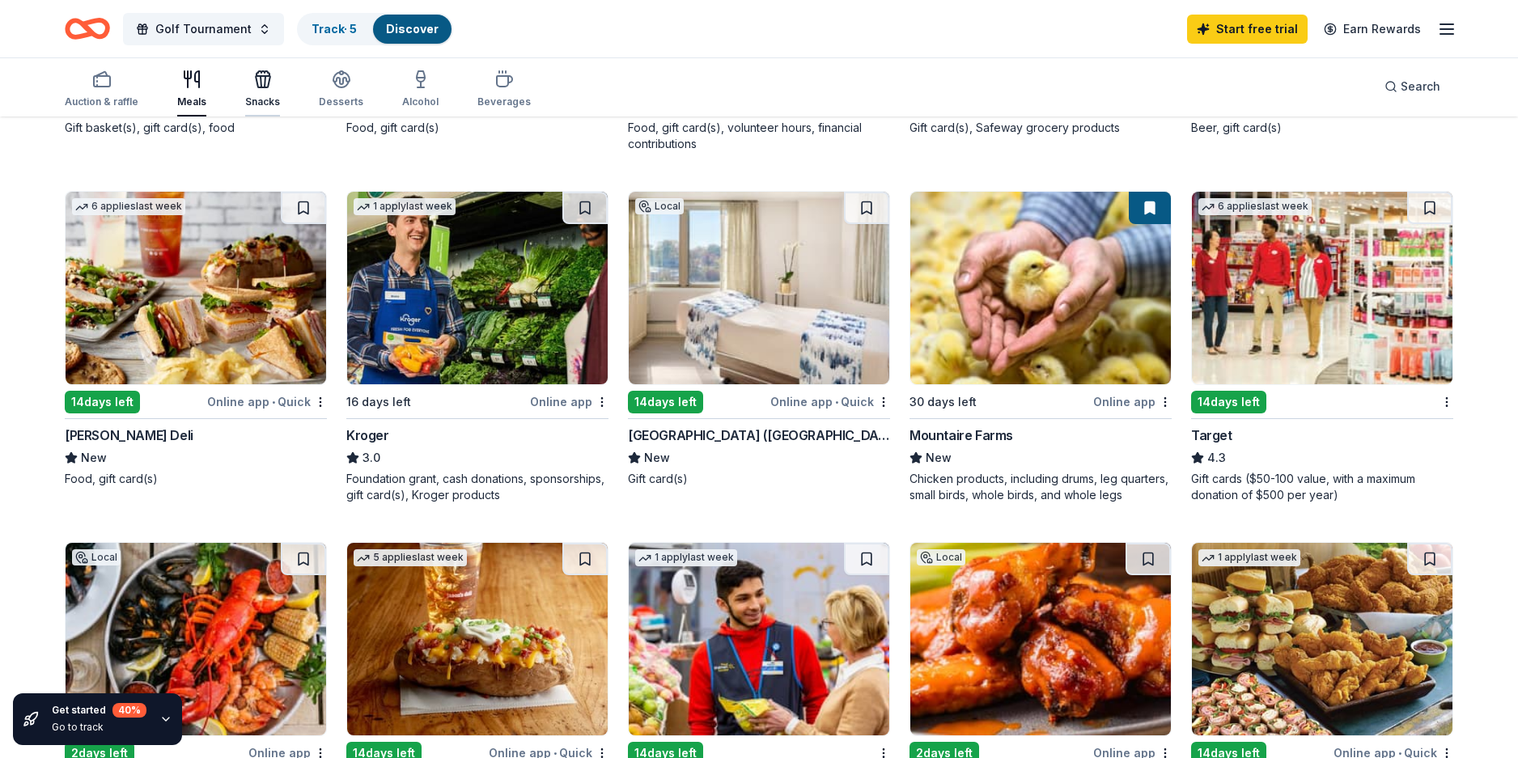  Describe the element at coordinates (1322, 487) in the screenshot. I see `div: Gift cards ($50-100 value, with a maximum donation of $500 per year)` at that location.